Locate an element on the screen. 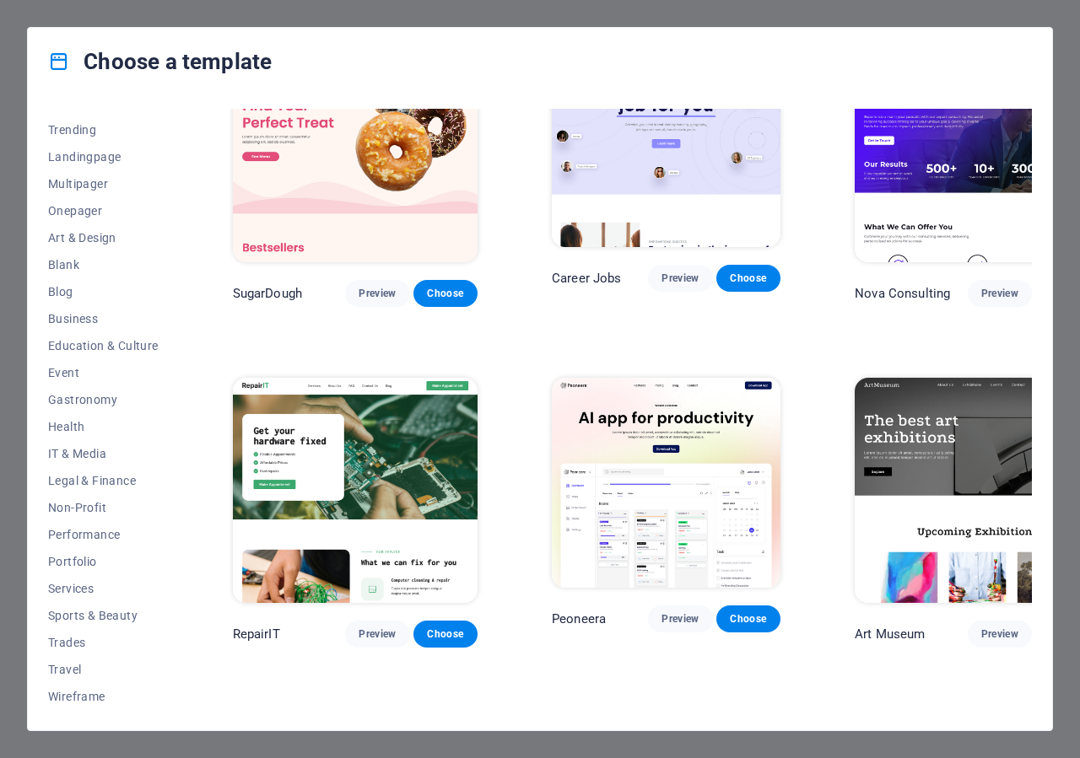  button: Multipager is located at coordinates (103, 184).